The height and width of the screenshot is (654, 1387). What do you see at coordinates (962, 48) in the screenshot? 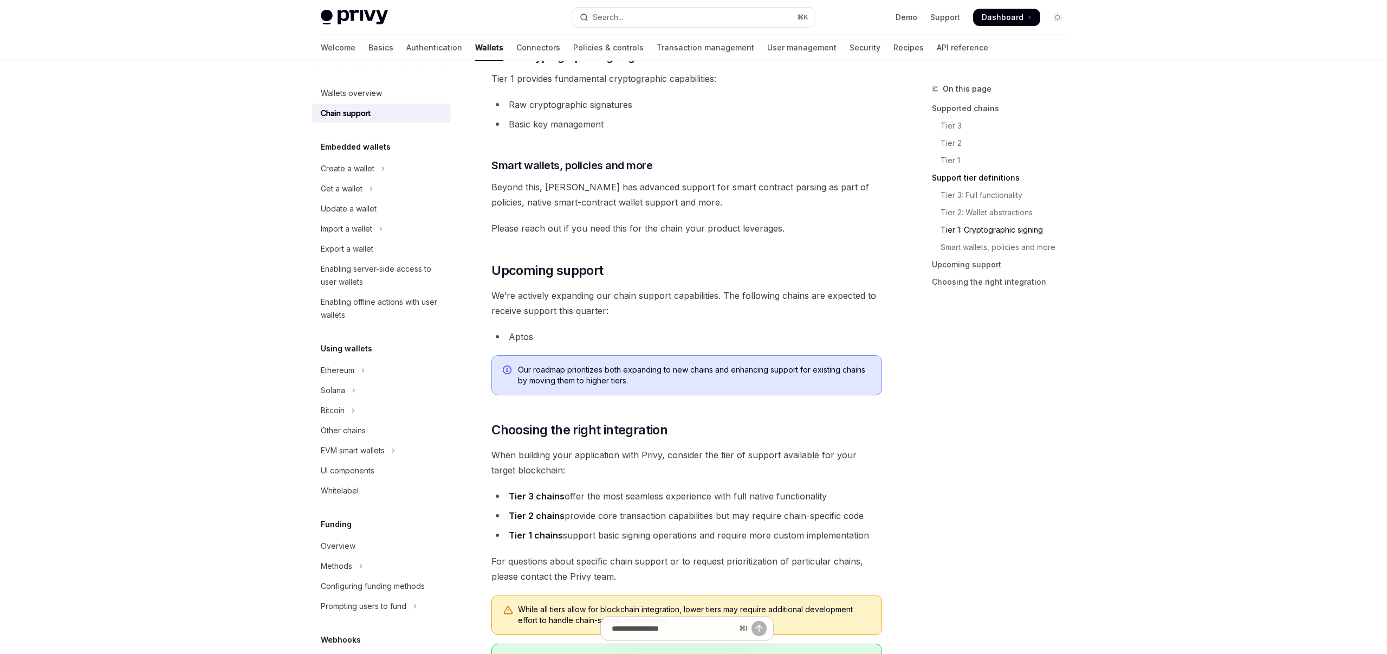
I see `a: API reference` at bounding box center [962, 48].